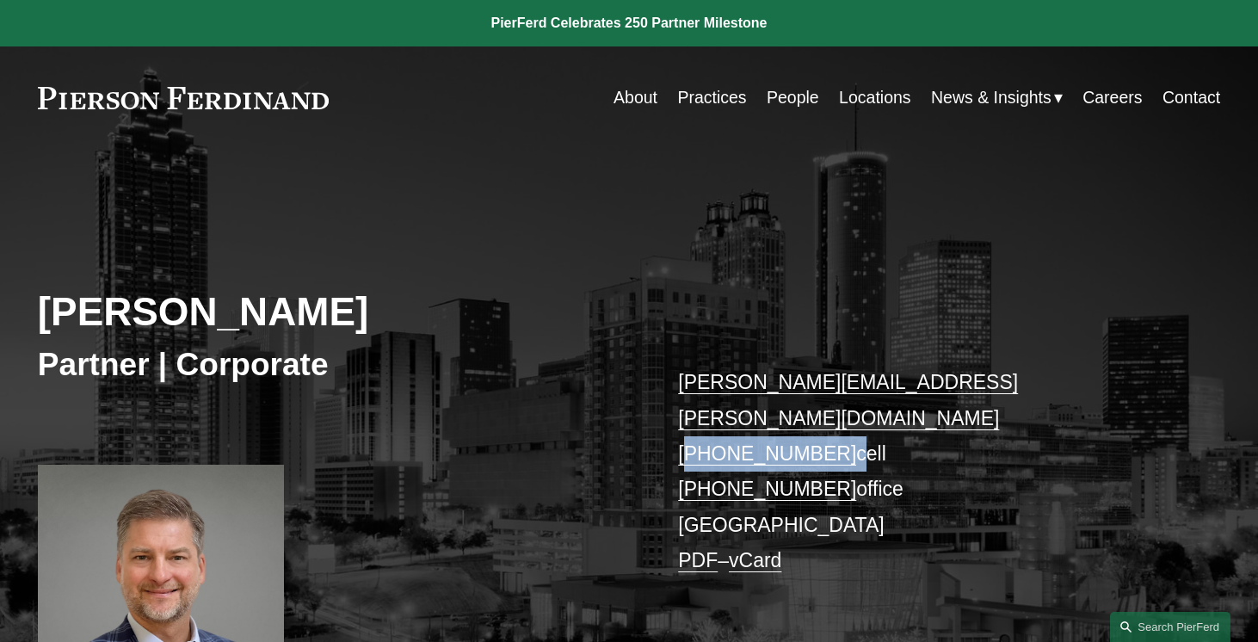 The image size is (1258, 642). What do you see at coordinates (755, 560) in the screenshot?
I see `a: vCard` at bounding box center [755, 560].